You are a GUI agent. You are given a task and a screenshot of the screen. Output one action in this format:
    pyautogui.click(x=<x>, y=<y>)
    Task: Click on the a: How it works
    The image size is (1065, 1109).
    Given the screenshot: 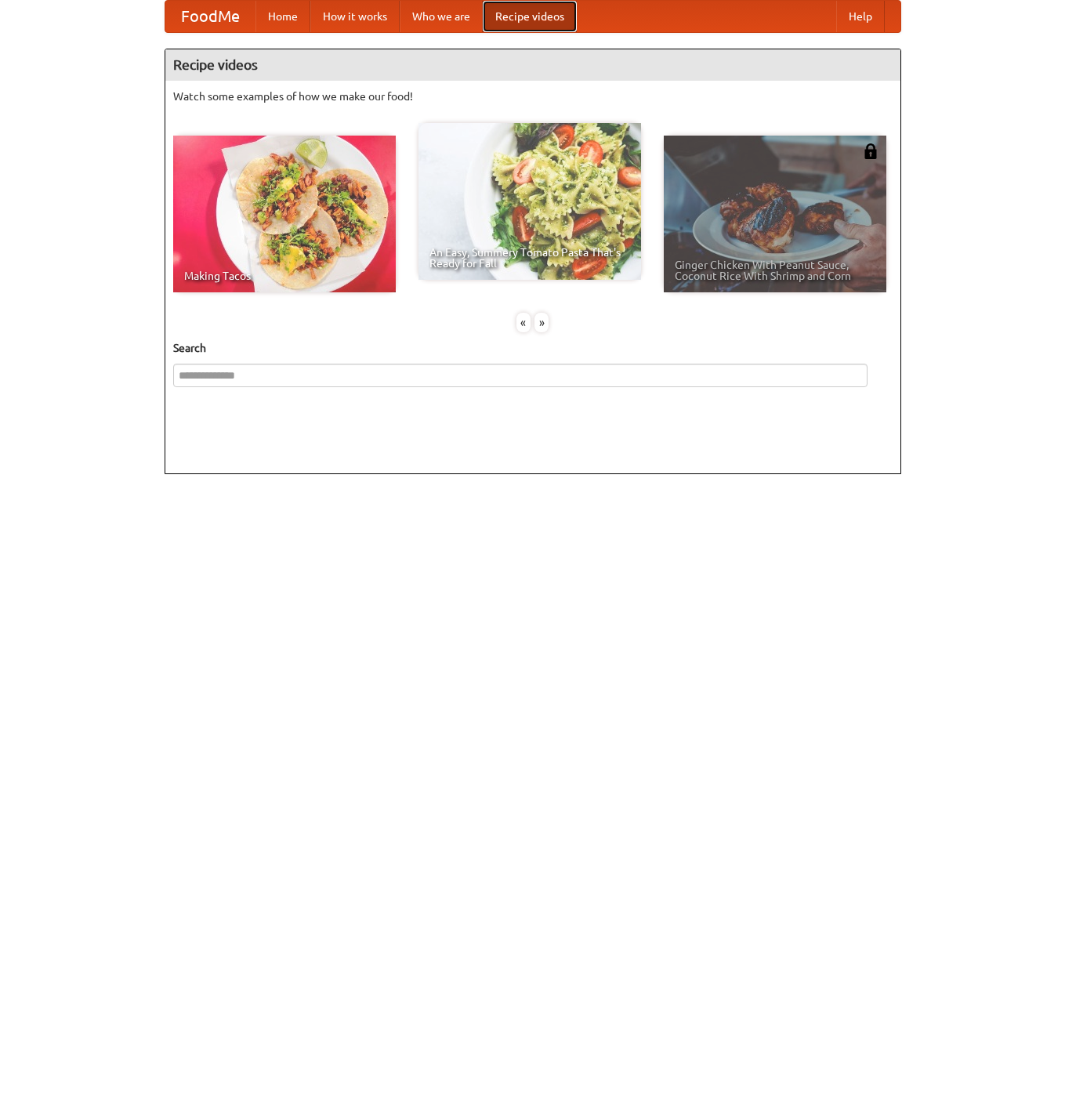 What is the action you would take?
    pyautogui.click(x=355, y=16)
    